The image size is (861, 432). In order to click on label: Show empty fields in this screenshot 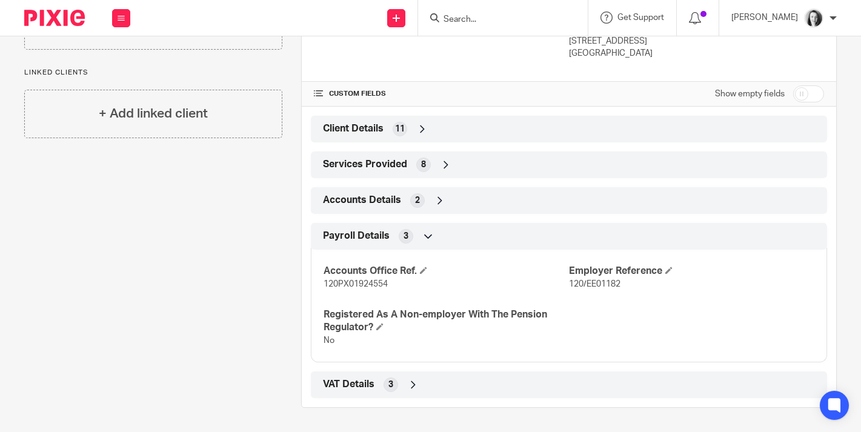, I will do `click(749, 94)`.